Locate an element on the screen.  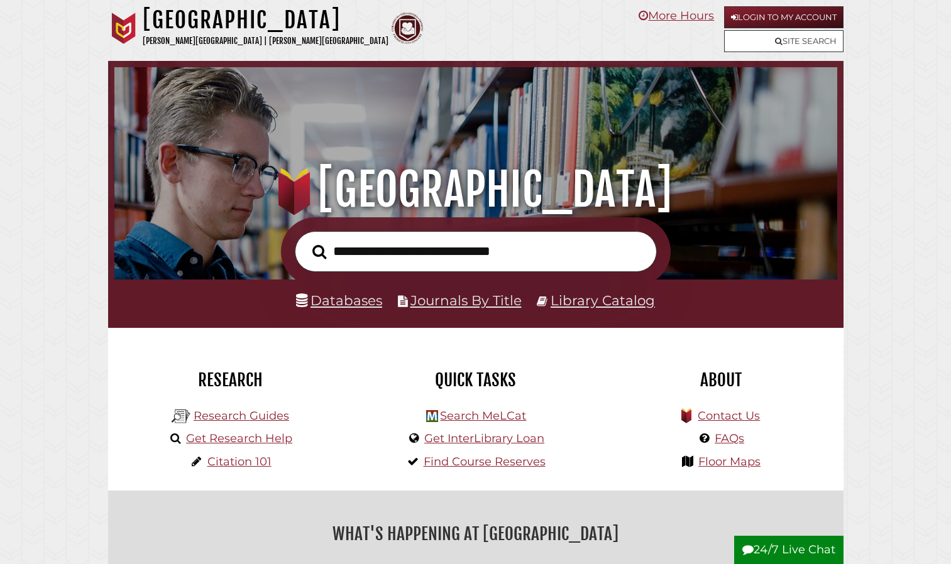
a: Journals By Title is located at coordinates (466, 300).